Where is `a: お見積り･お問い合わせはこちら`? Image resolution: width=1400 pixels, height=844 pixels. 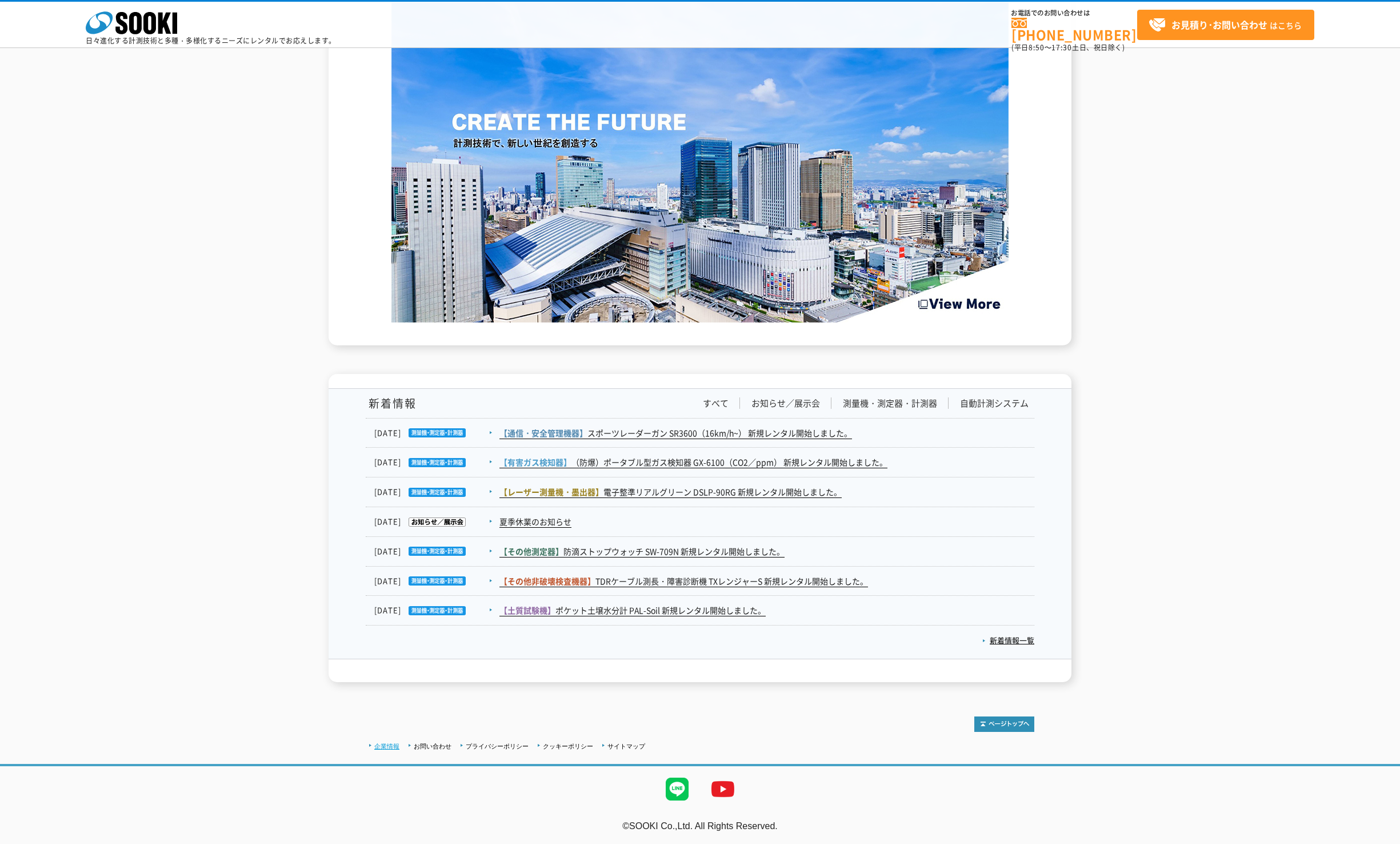
a: お見積り･お問い合わせはこちら is located at coordinates (1226, 25).